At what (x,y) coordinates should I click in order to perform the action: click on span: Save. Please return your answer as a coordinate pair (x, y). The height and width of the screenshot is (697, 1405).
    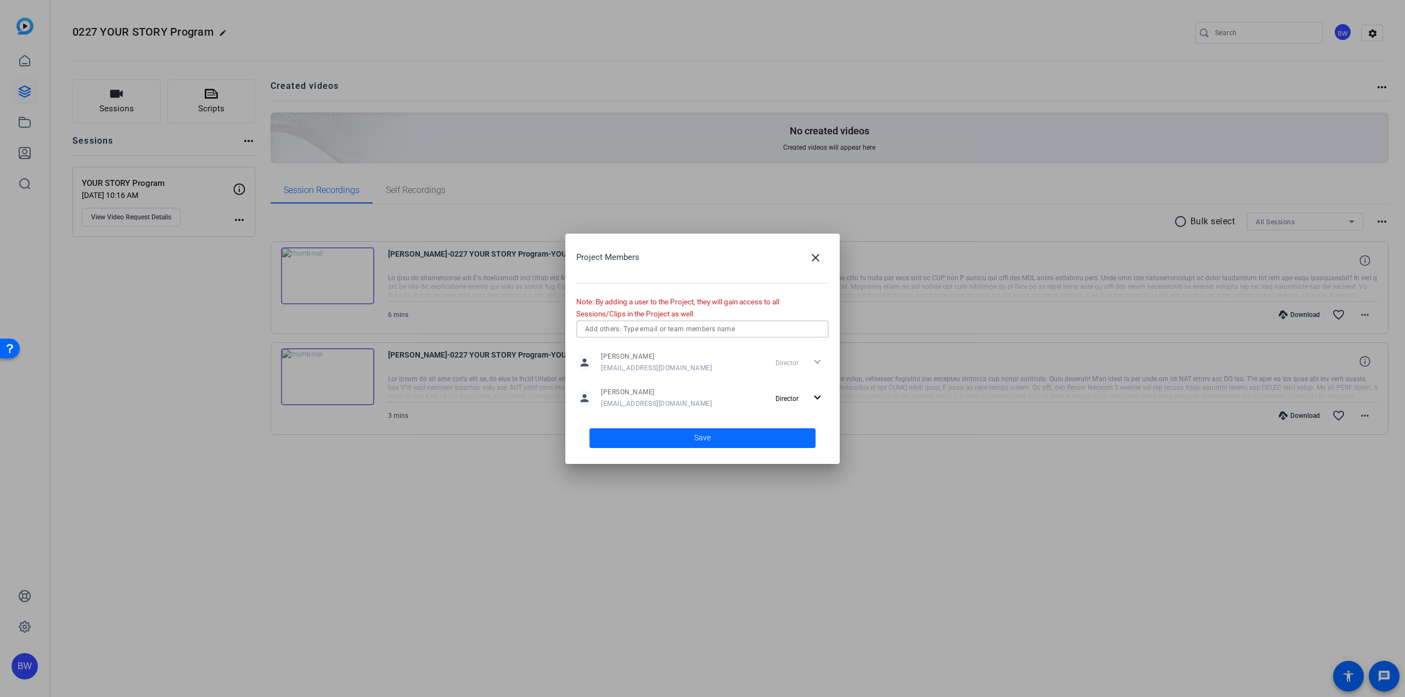
    Looking at the image, I should click on (702, 438).